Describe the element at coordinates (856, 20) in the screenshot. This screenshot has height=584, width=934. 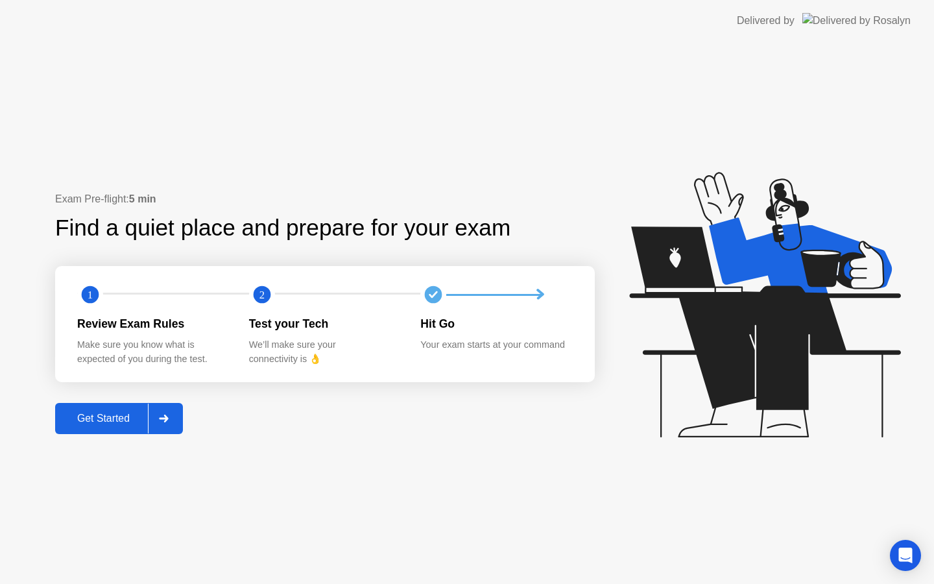
I see `img: Delivered by Rosalyn` at that location.